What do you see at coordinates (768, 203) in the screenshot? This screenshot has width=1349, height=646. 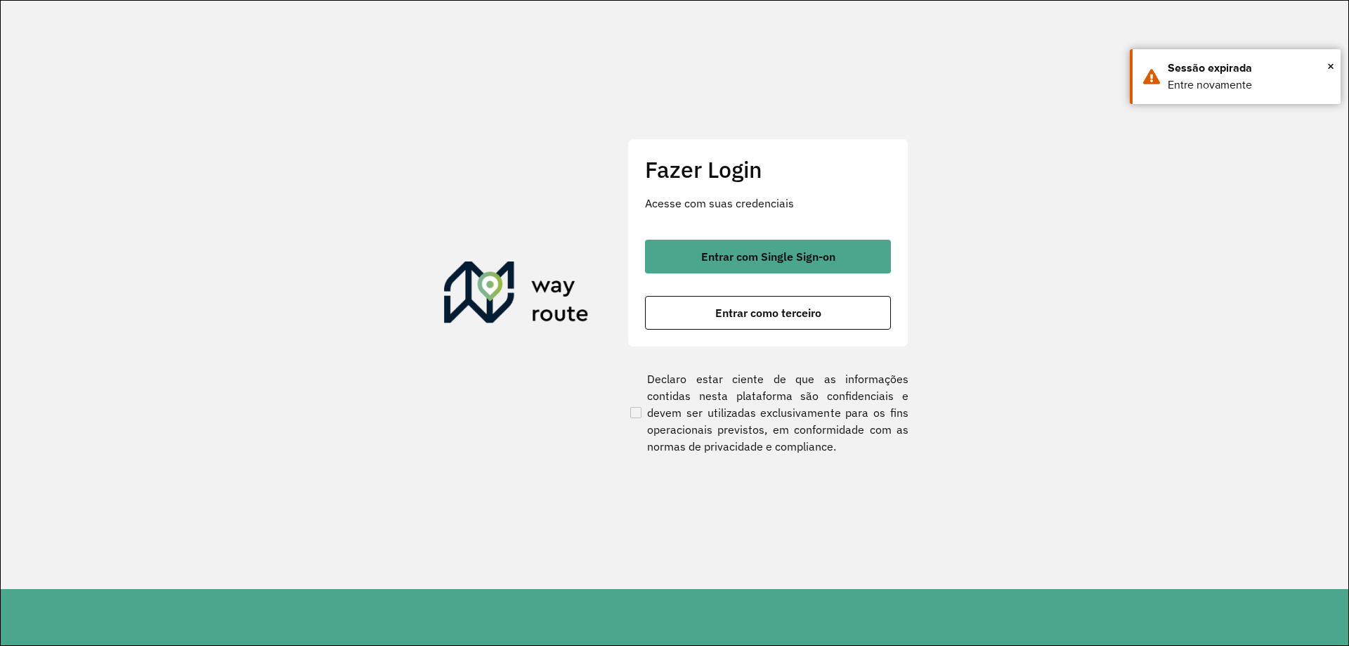 I see `p: Acesse com suas credenciais` at bounding box center [768, 203].